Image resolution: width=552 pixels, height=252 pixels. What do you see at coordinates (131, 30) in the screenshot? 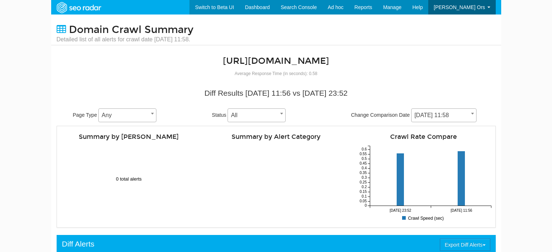
I see `span: Domain Crawl Summary` at bounding box center [131, 30].